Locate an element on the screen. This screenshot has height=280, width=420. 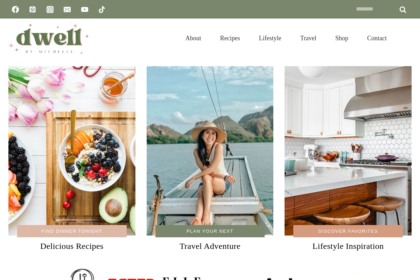
a: Facebook is located at coordinates (15, 9).